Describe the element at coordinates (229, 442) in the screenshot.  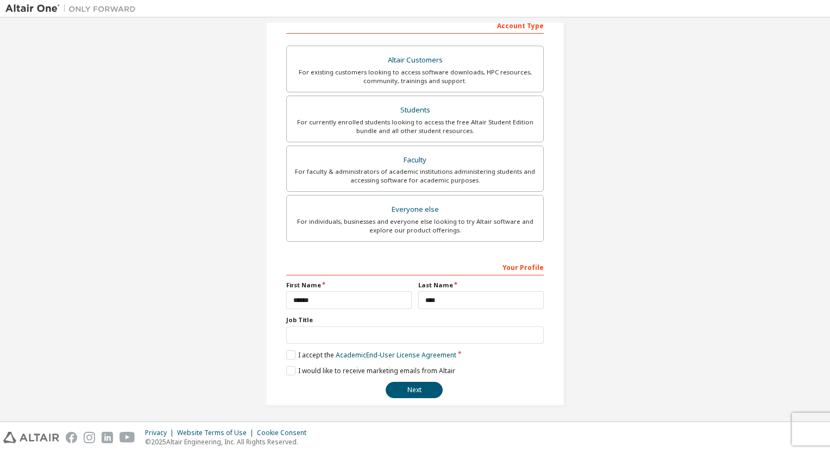
I see `p: © 2025 Altair Engineering, Inc. All Rights Reserved.` at that location.